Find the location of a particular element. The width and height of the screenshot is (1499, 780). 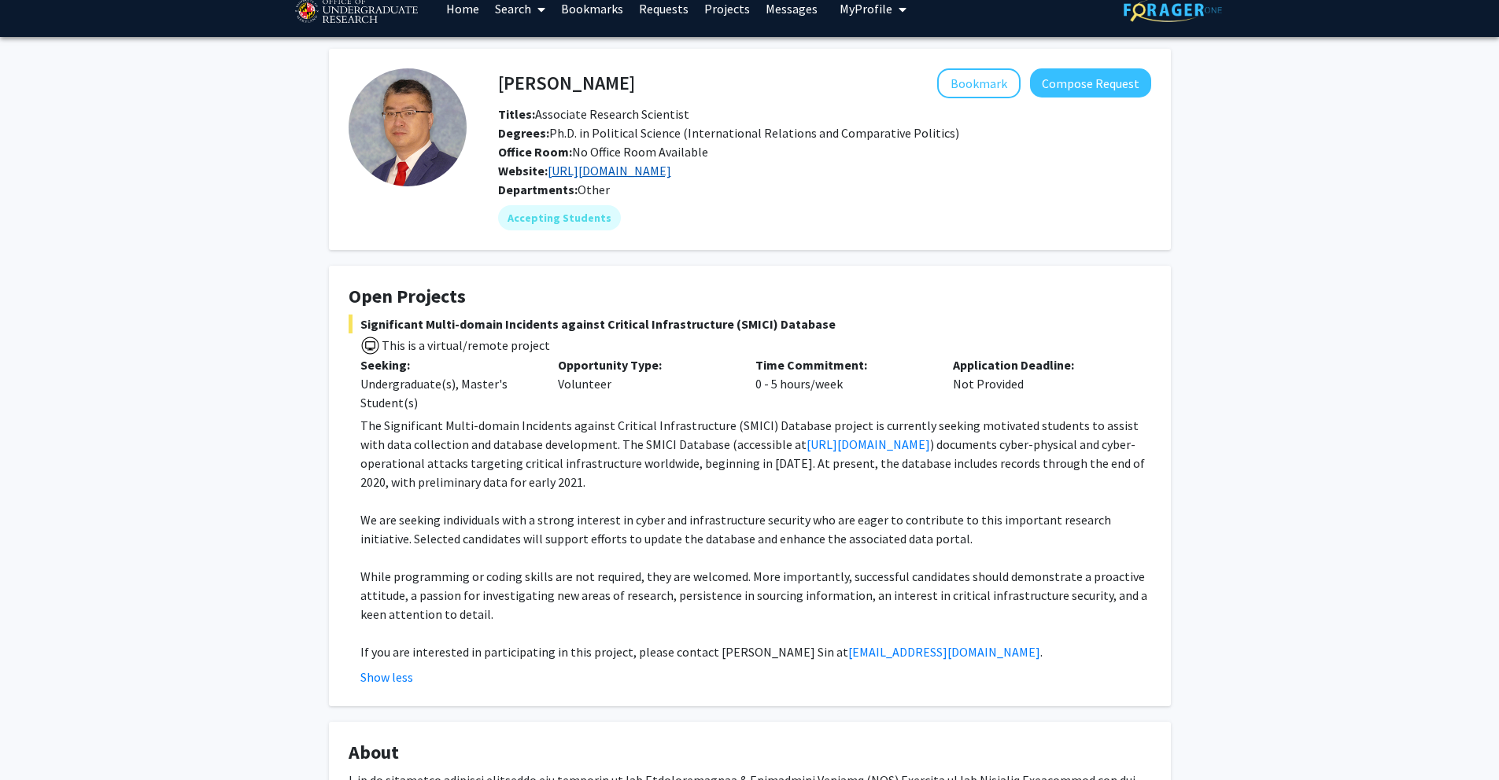

b: Degrees: is located at coordinates (523, 133).